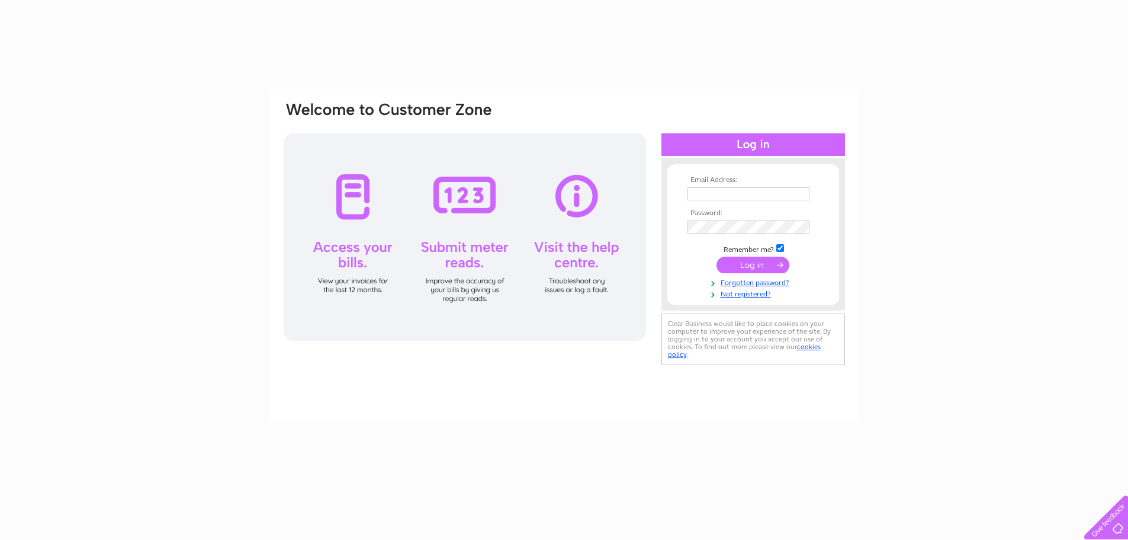  Describe the element at coordinates (753, 265) in the screenshot. I see `input: Submit` at that location.